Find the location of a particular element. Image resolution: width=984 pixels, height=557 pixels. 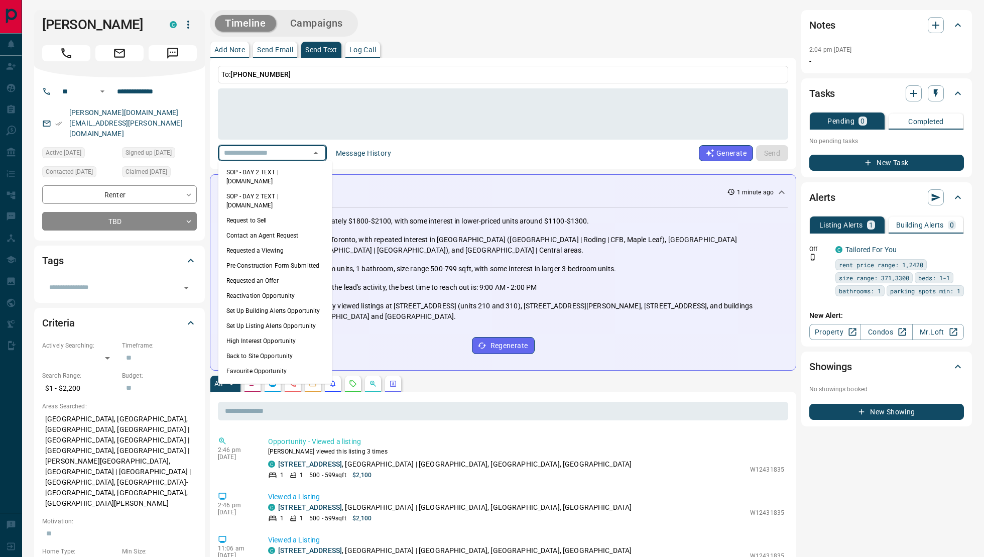

p: Send Text is located at coordinates (321, 50).